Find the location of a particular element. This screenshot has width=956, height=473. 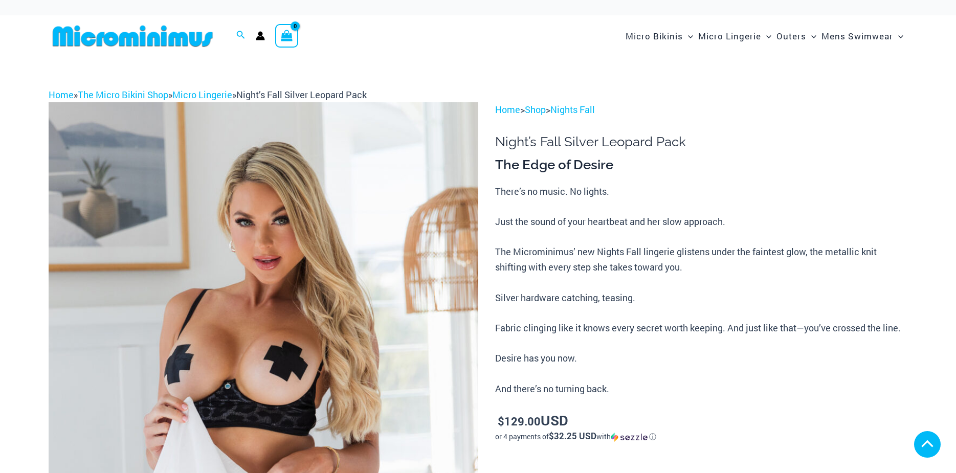

p: There’s no music. No lights. Just the sound of your heartbeat and her slow approach. The Micromin... is located at coordinates (701, 291).